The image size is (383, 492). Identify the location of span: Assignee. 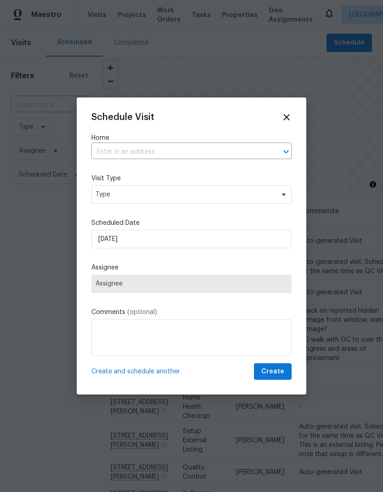
(192, 283).